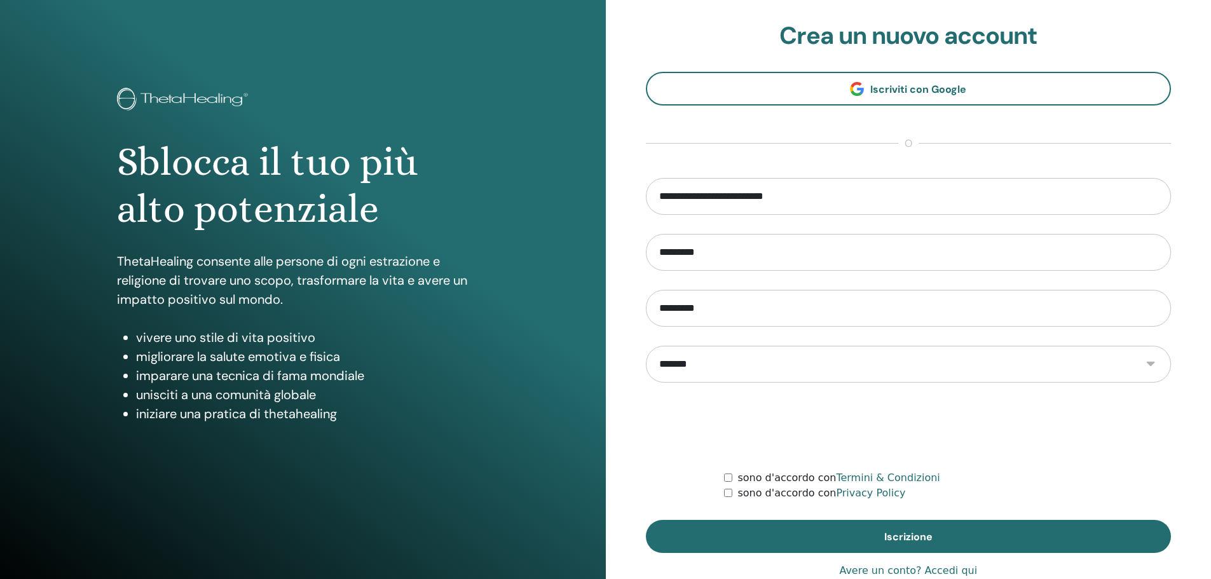 Image resolution: width=1211 pixels, height=579 pixels. I want to click on a: Privacy Policy, so click(870, 493).